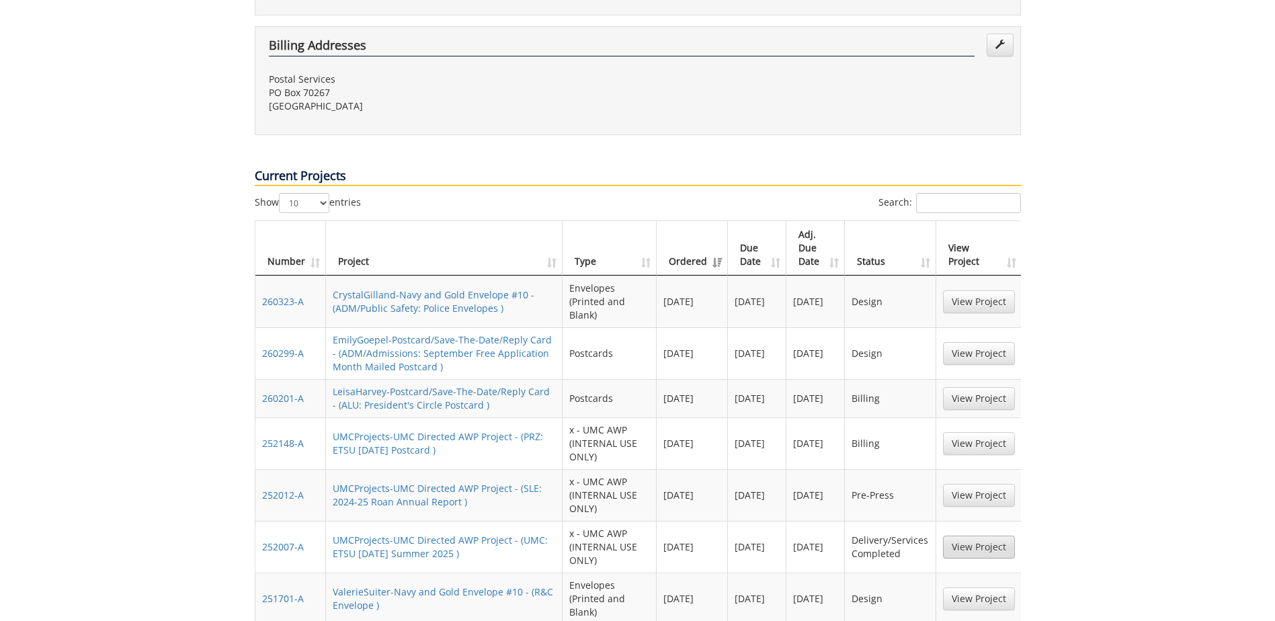  What do you see at coordinates (283, 443) in the screenshot?
I see `a: 252148-A` at bounding box center [283, 443].